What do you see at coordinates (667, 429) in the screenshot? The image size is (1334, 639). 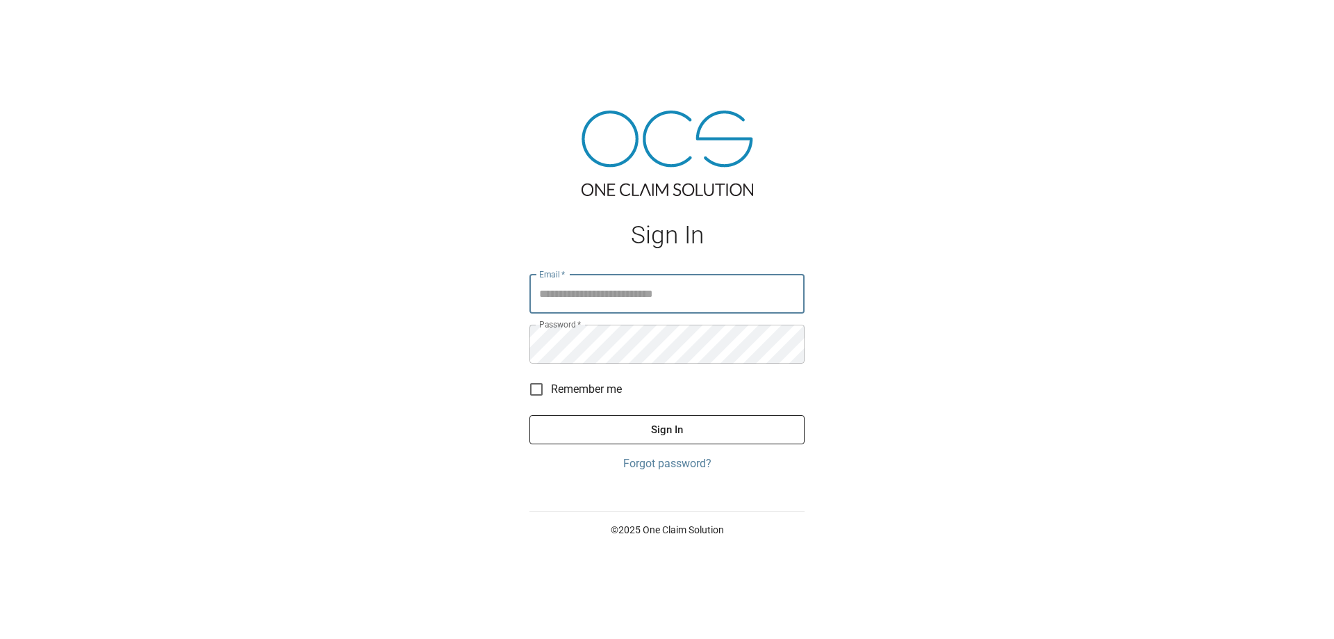 I see `button: Sign In` at bounding box center [667, 429].